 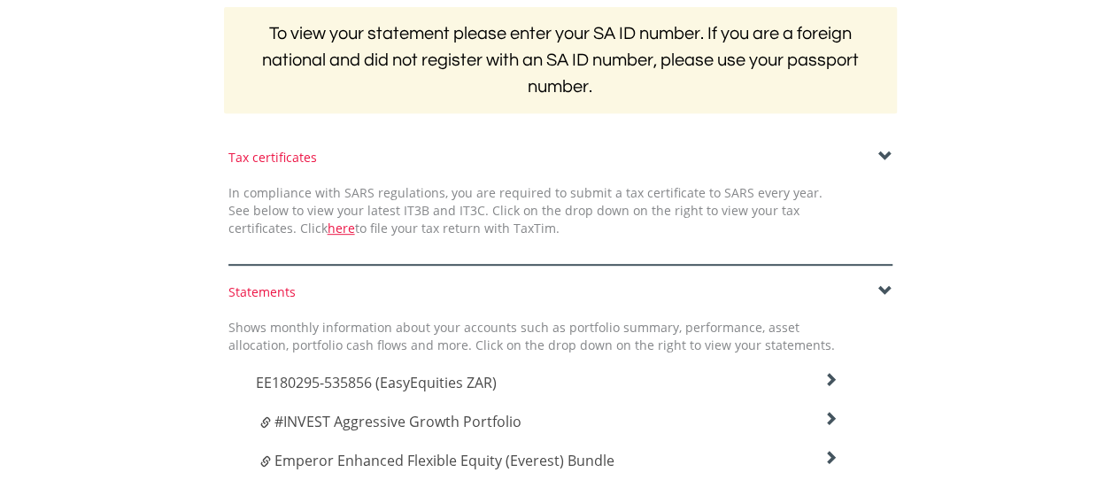 What do you see at coordinates (560, 60) in the screenshot?
I see `h2: To view your statement please enter your SA ID number. If you are a foreign national and did not ...` at bounding box center [560, 60].